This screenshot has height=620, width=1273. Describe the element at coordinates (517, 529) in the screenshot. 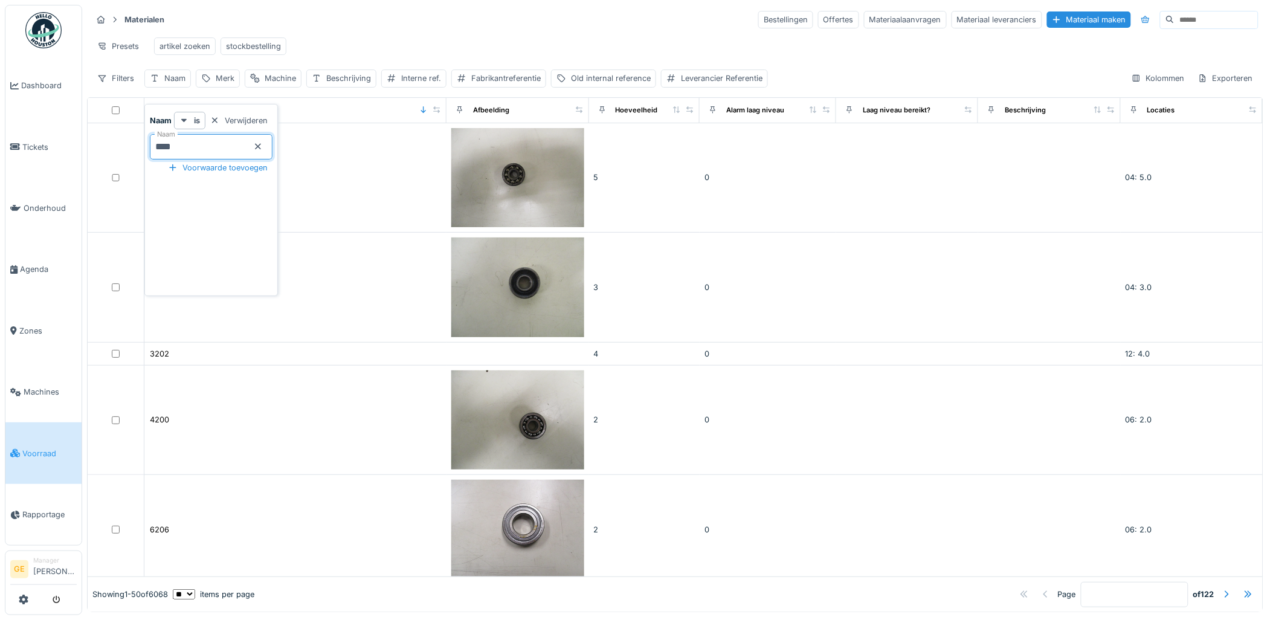

I see `img: 6206` at that location.